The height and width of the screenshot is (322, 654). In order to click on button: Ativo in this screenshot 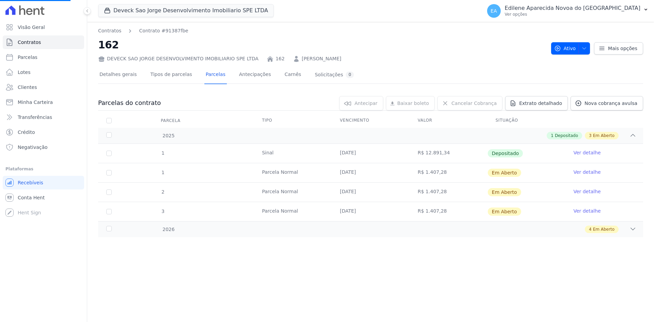, I will do `click(570, 48)`.